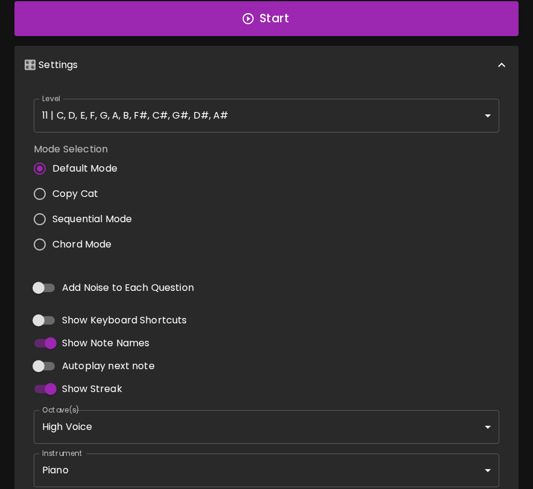  Describe the element at coordinates (75, 194) in the screenshot. I see `span: Copy Cat` at that location.